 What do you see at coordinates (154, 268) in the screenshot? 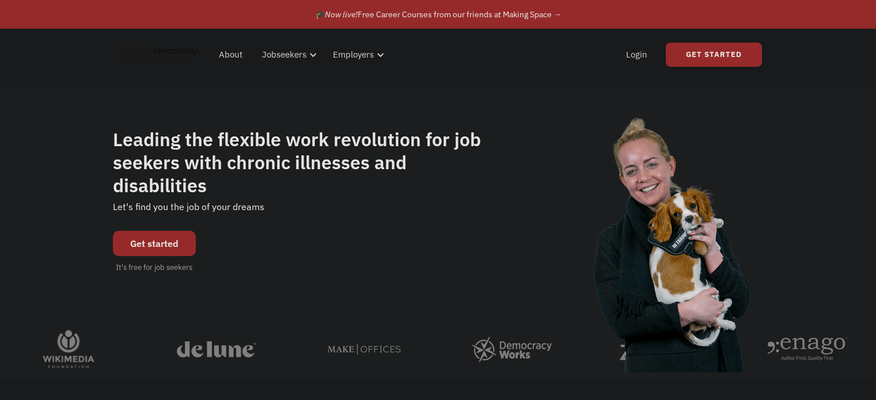
I see `div: It's free for job seekers` at bounding box center [154, 268].